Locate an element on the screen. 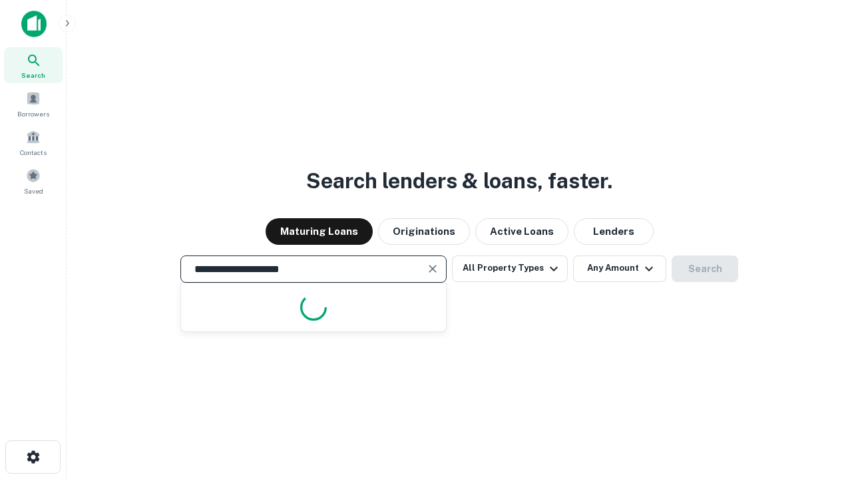 Image resolution: width=852 pixels, height=479 pixels. button: Originations is located at coordinates (424, 232).